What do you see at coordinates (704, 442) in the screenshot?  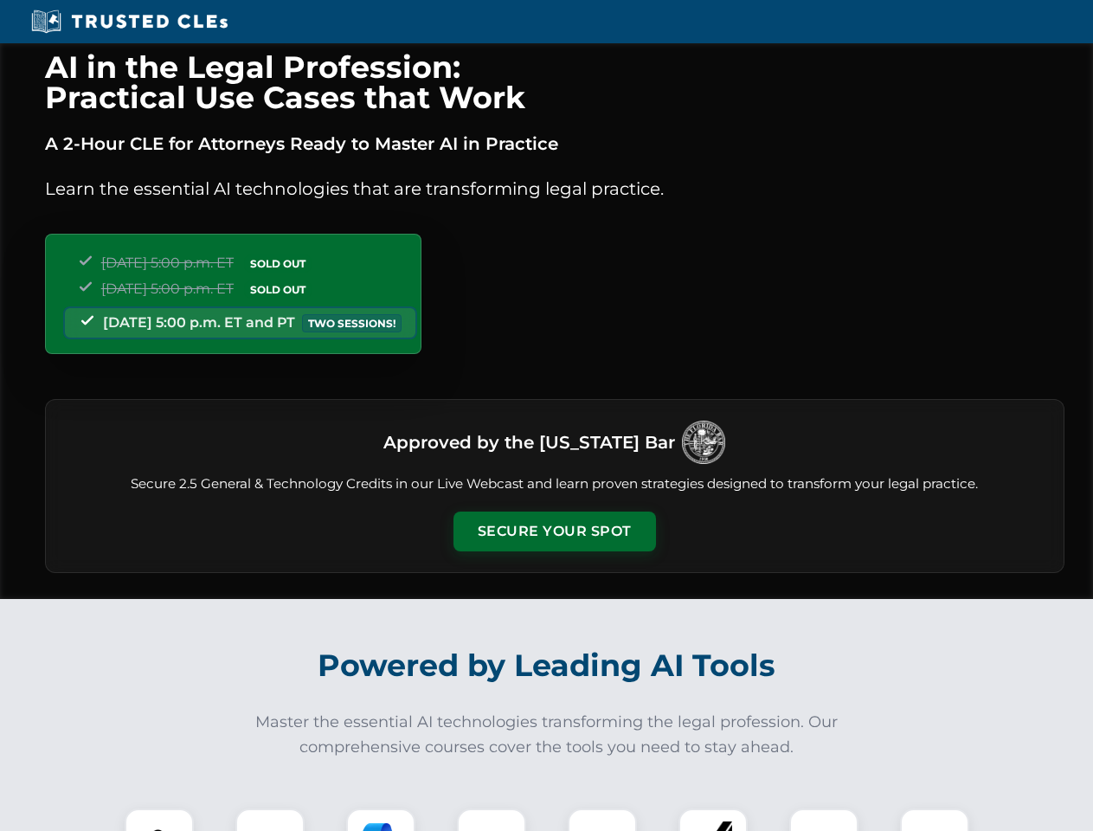 I see `img: Logo` at bounding box center [704, 442].